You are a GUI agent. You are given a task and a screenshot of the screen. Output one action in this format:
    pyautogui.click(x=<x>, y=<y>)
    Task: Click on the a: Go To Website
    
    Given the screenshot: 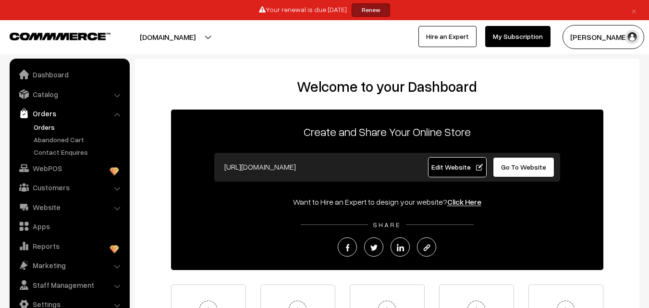 What is the action you would take?
    pyautogui.click(x=524, y=167)
    